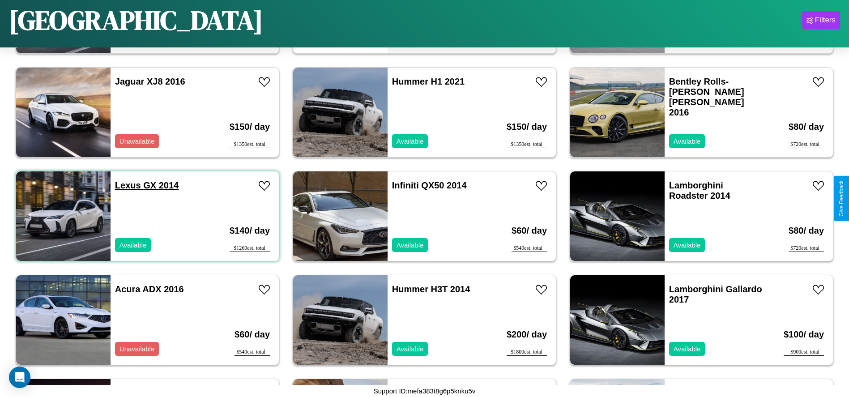  What do you see at coordinates (150, 81) in the screenshot?
I see `a: Jaguar XJ8 2016` at bounding box center [150, 81].